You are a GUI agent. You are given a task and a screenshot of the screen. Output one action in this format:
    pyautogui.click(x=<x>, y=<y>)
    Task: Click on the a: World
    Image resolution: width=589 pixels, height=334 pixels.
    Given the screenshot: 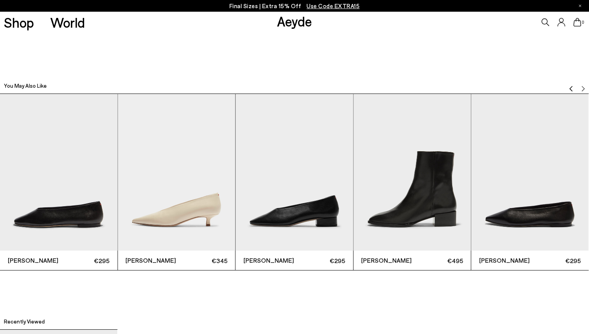 What is the action you would take?
    pyautogui.click(x=67, y=22)
    